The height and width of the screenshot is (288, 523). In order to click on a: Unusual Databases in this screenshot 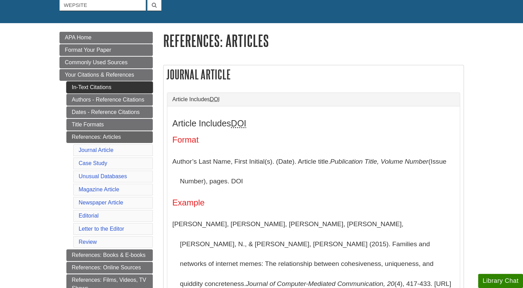, I will do `click(103, 176)`.